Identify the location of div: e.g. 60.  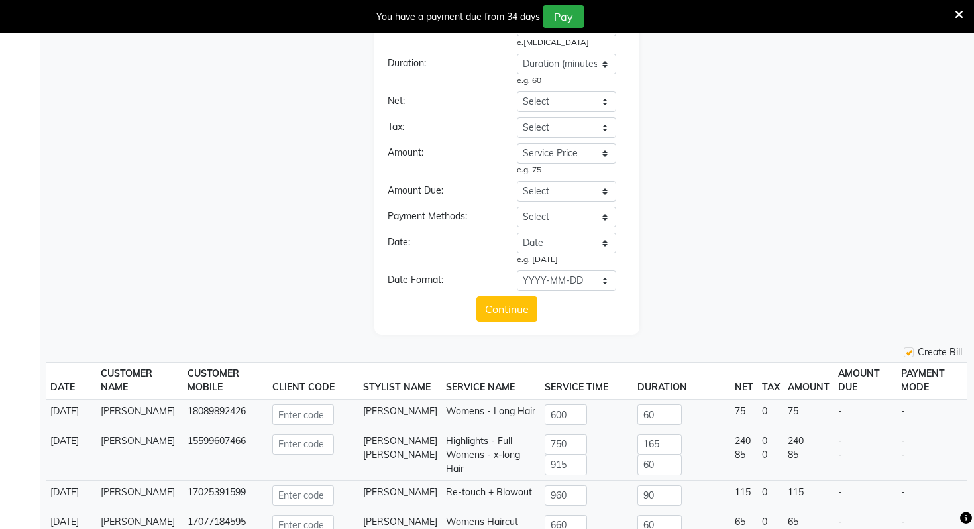
(566, 80).